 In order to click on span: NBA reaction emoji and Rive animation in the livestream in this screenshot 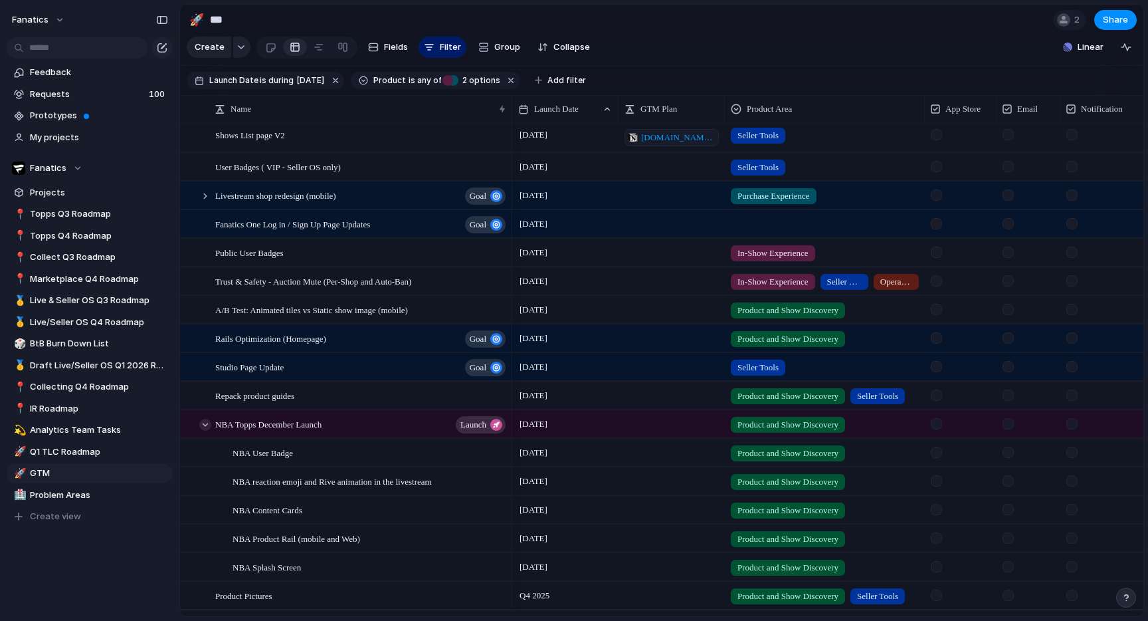, I will do `click(332, 480)`.